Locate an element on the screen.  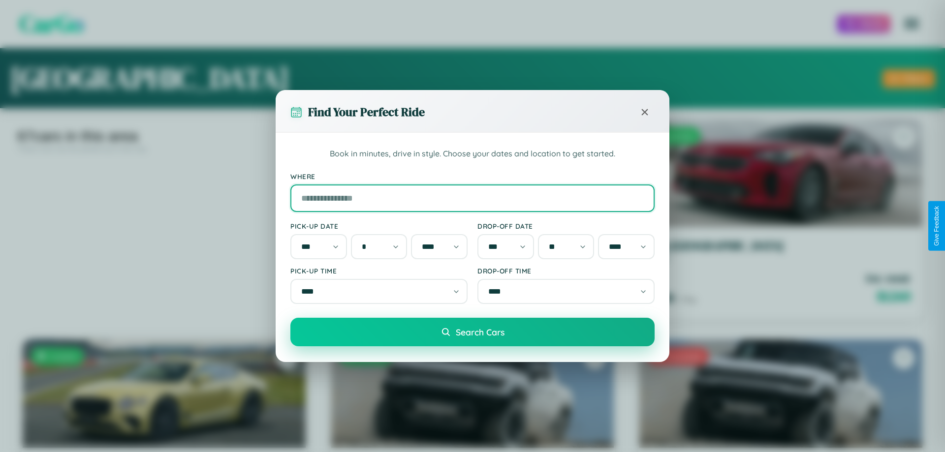
label: Drop-off Date is located at coordinates (566, 226).